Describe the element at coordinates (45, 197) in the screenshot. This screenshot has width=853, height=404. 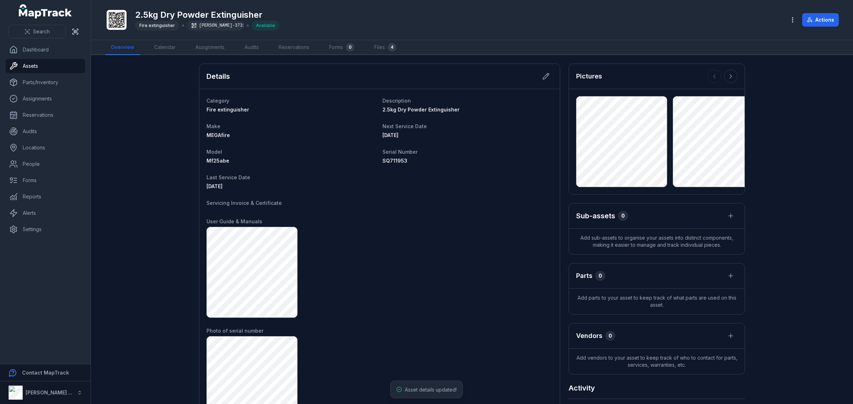
I see `a: Reports` at that location.